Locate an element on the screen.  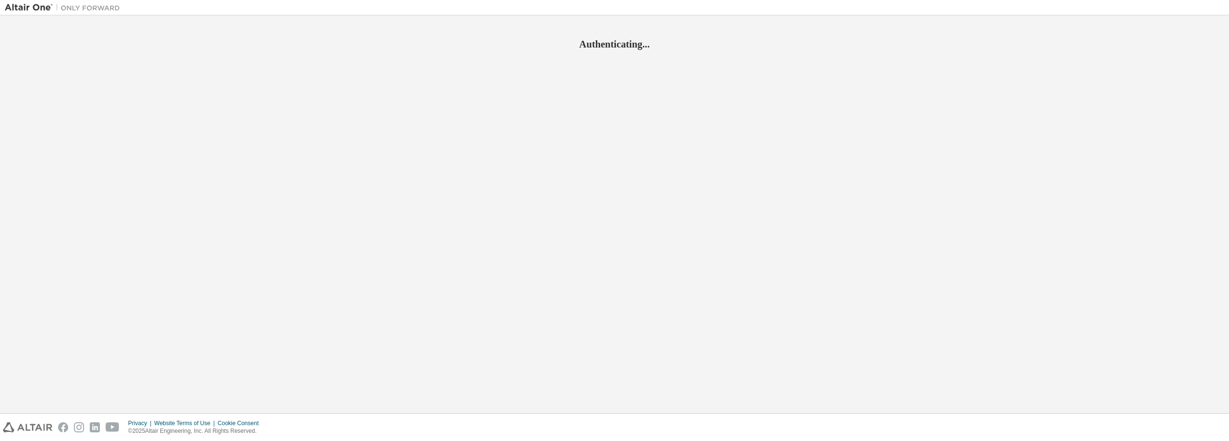
img: facebook.svg is located at coordinates (63, 427).